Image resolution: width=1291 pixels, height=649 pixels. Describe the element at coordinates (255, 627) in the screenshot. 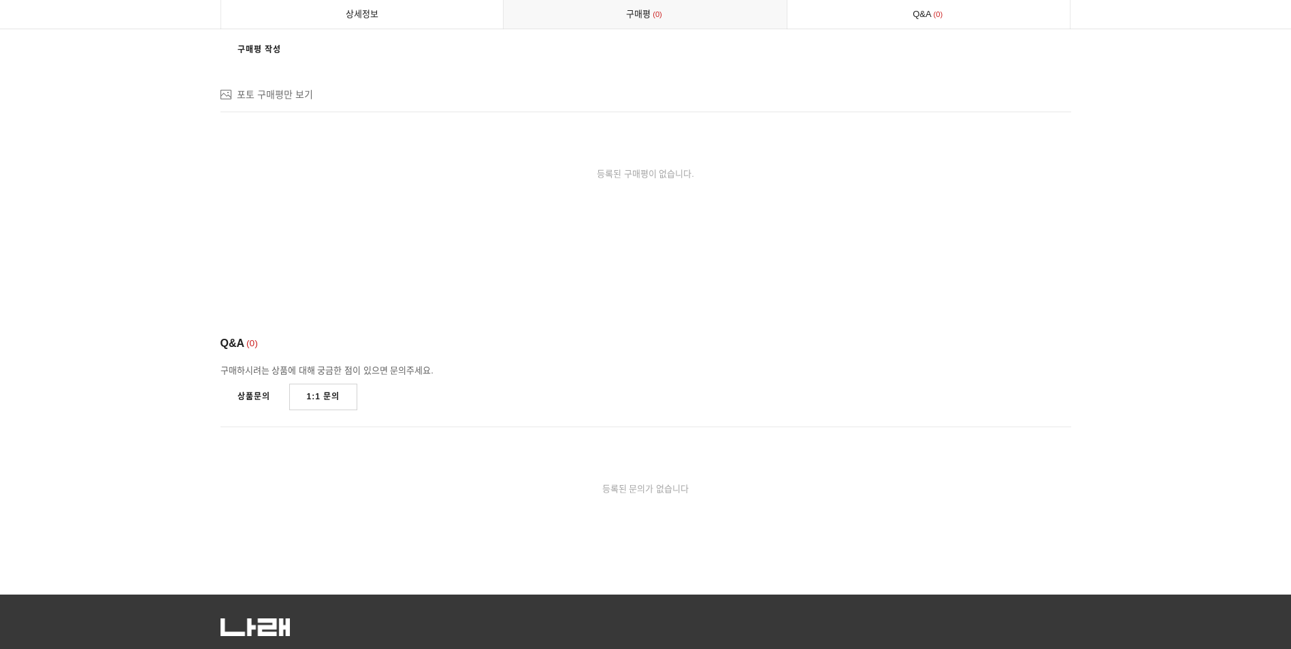

I see `img: 5c63318082161.png` at that location.